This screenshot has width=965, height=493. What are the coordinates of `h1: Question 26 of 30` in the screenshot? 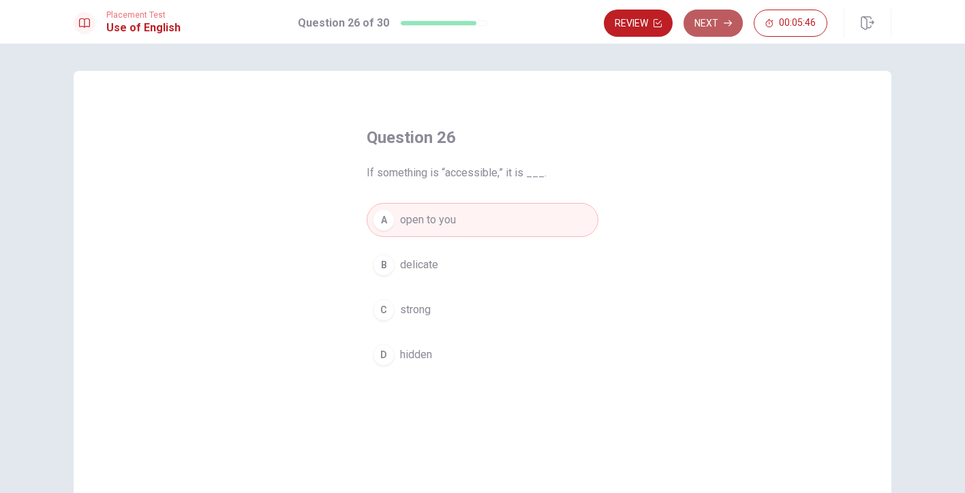 It's located at (343, 23).